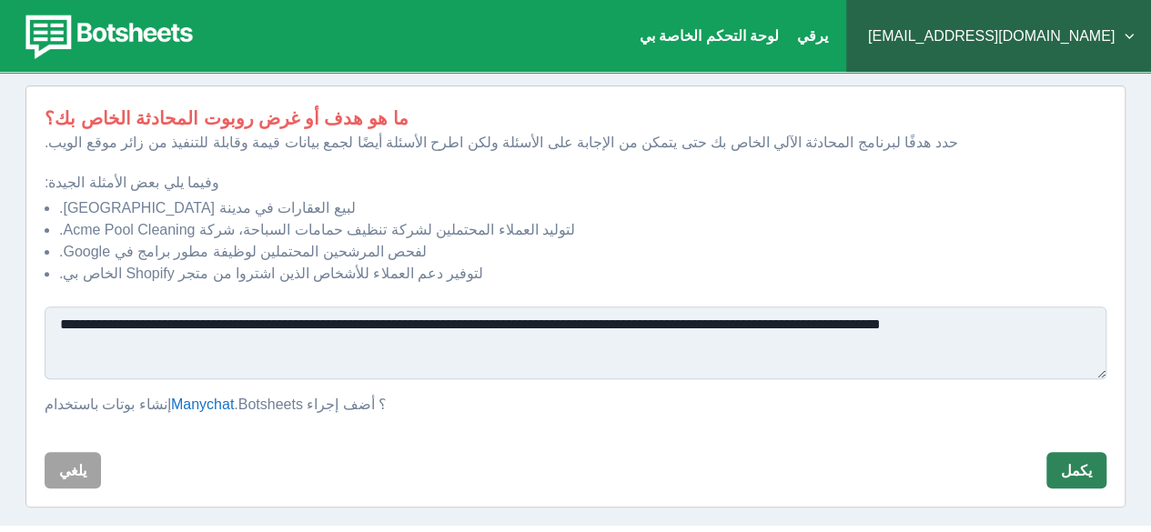  I want to click on font: لتوفير دعم العملاء للأشخاص الذين اشتروا من متجر Shopify الخاص بي., so click(271, 273).